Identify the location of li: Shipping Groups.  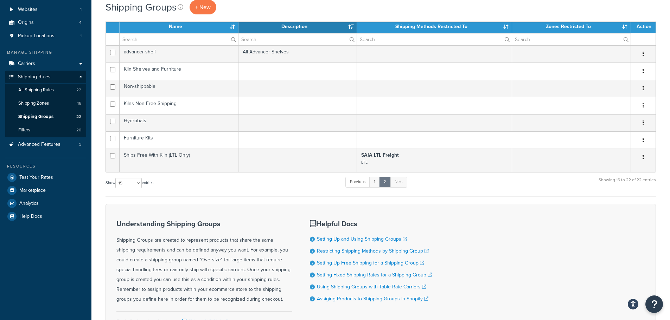
(46, 117).